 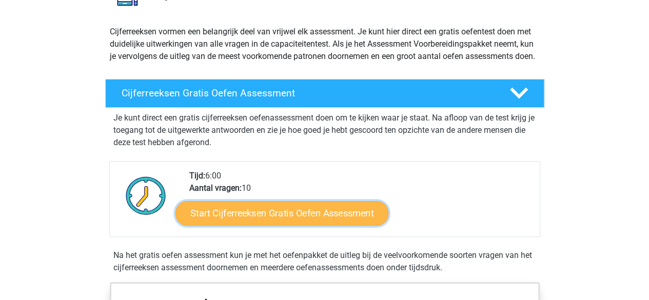 I want to click on h4: Cijferreeksen Gratis Oefen Assessment, so click(x=307, y=93).